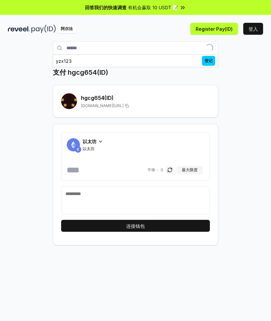 This screenshot has height=321, width=271. I want to click on button: 最大限度, so click(190, 170).